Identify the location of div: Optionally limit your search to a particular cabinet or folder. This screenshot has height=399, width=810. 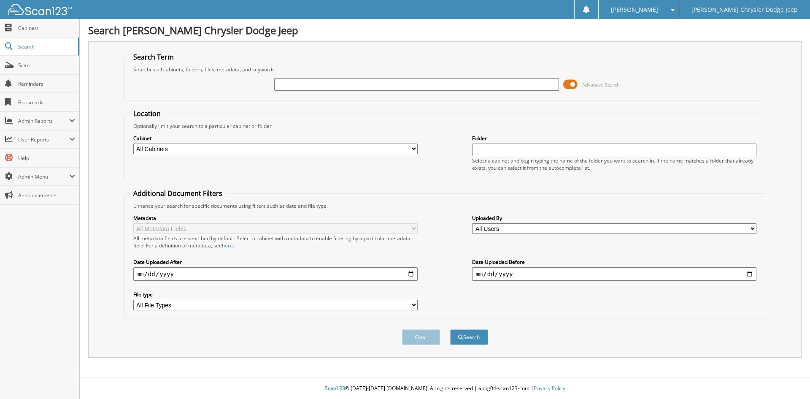
(445, 126).